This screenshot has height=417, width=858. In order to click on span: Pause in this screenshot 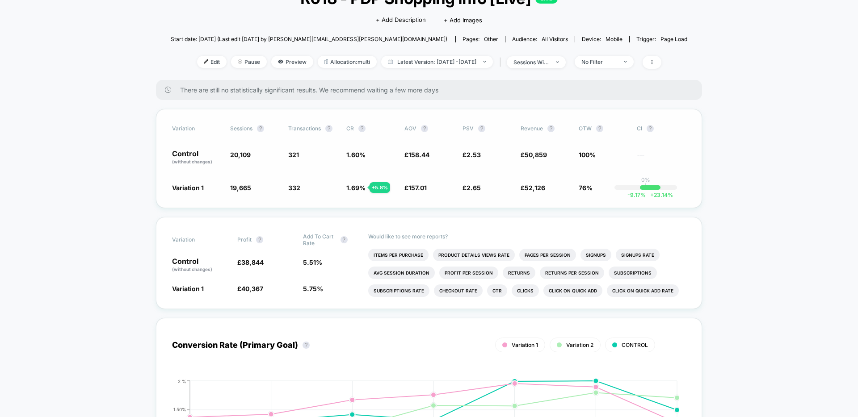, I will do `click(249, 62)`.